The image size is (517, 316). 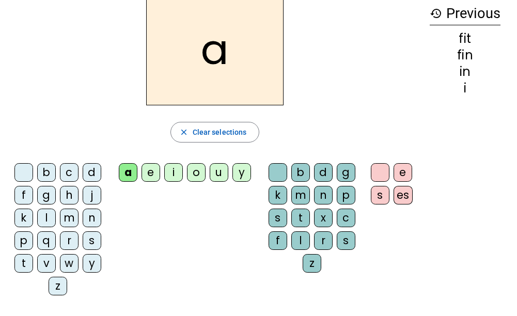 I want to click on div: a, so click(x=128, y=173).